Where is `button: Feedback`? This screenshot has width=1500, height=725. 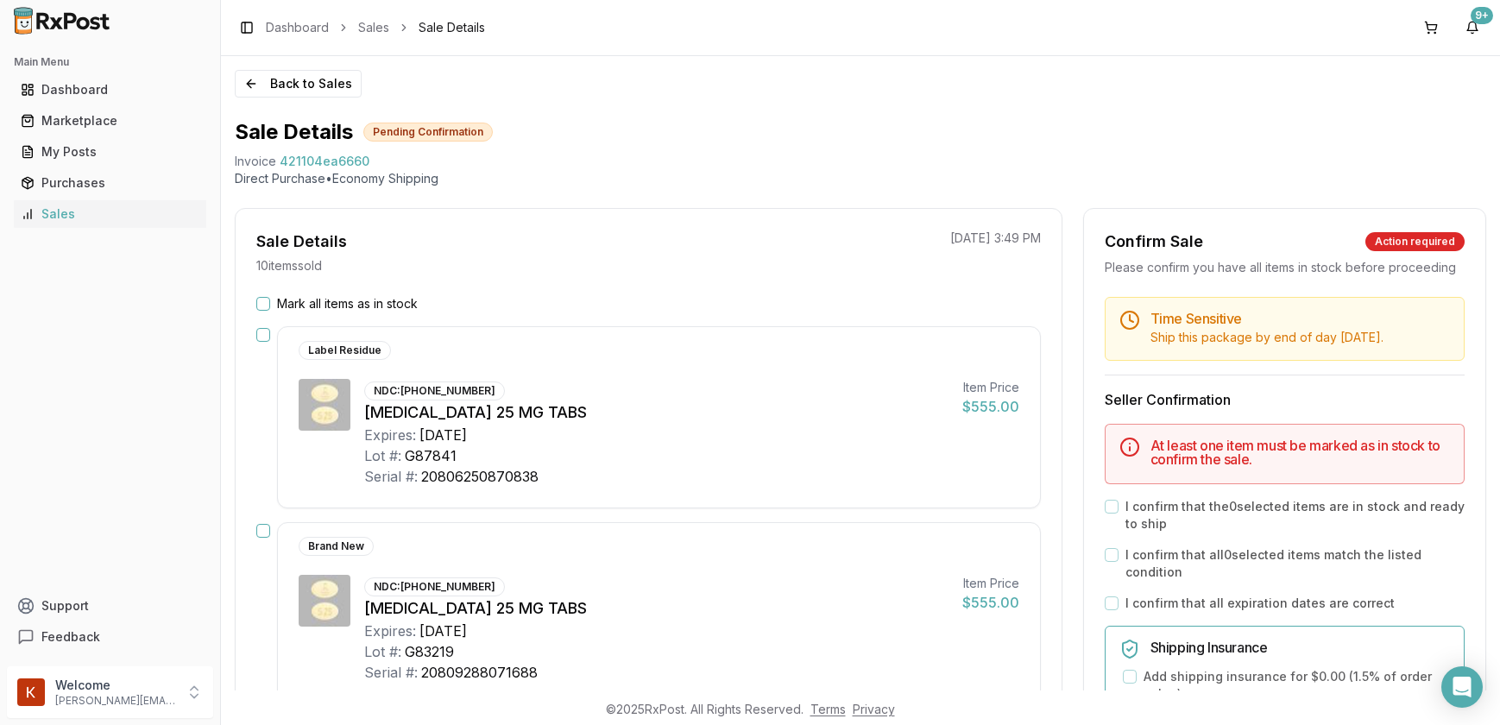
button: Feedback is located at coordinates (110, 637).